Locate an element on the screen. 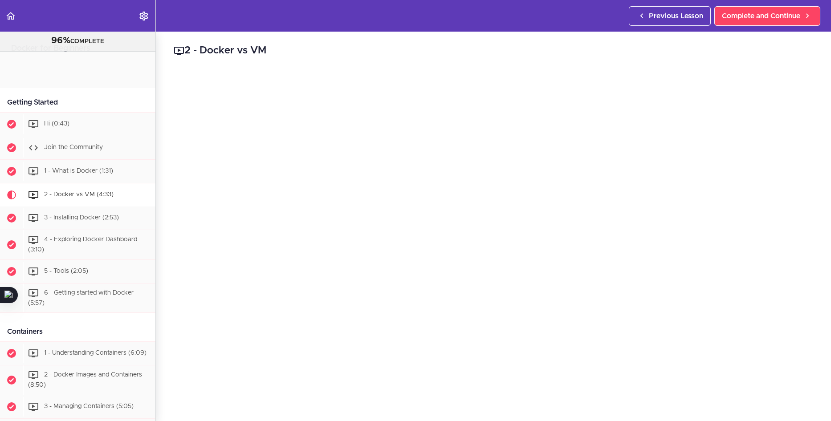 This screenshot has height=421, width=831. span: 3 - Installing Docker (2:53) is located at coordinates (81, 218).